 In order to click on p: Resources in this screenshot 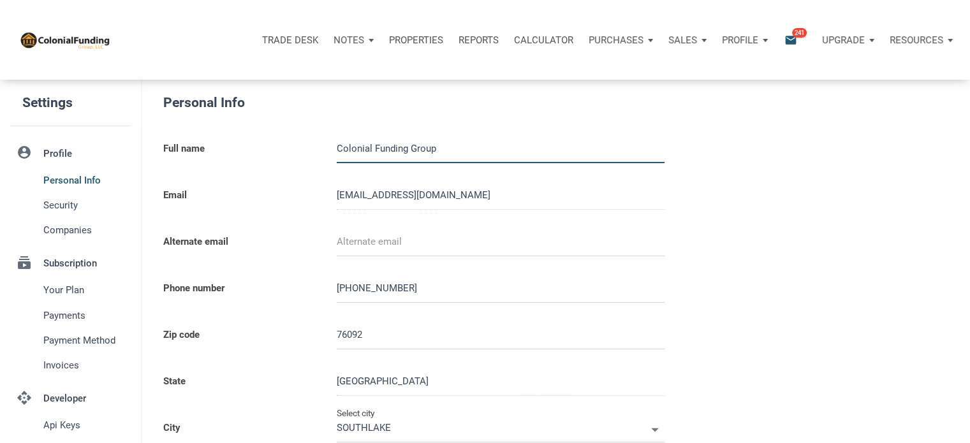, I will do `click(916, 40)`.